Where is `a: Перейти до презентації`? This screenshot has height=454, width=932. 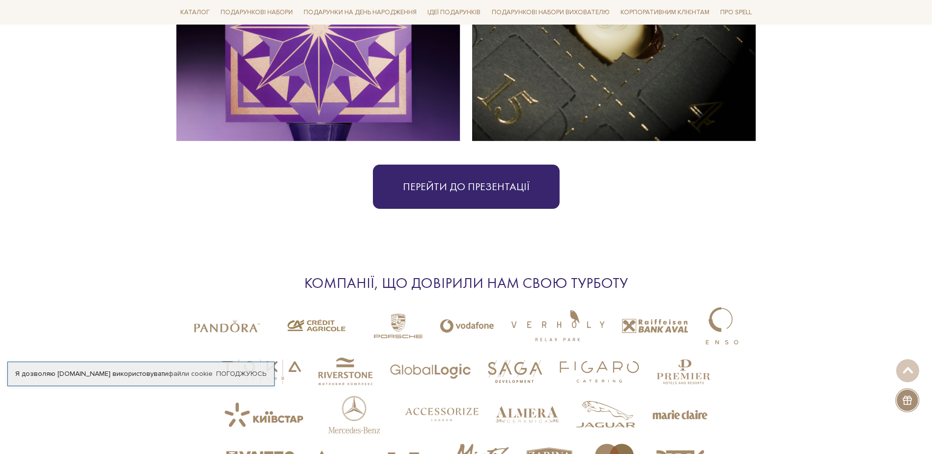
a: Перейти до презентації is located at coordinates (466, 187).